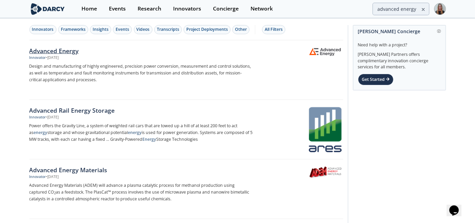  I want to click on button: Videos, so click(143, 29).